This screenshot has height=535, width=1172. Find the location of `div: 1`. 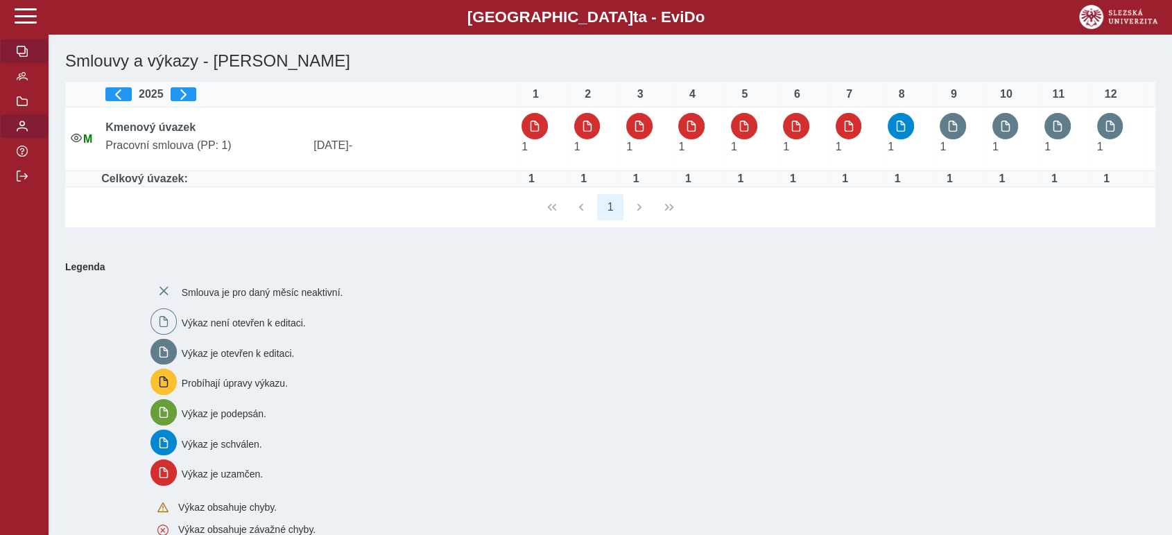

div: 1 is located at coordinates (535, 94).